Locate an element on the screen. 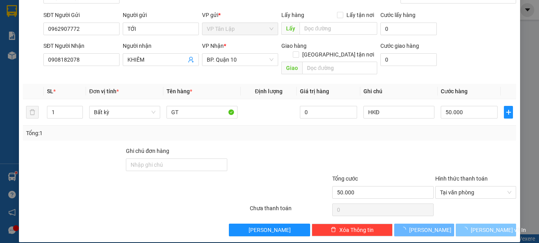  span: Tên hàng is located at coordinates (179, 91).